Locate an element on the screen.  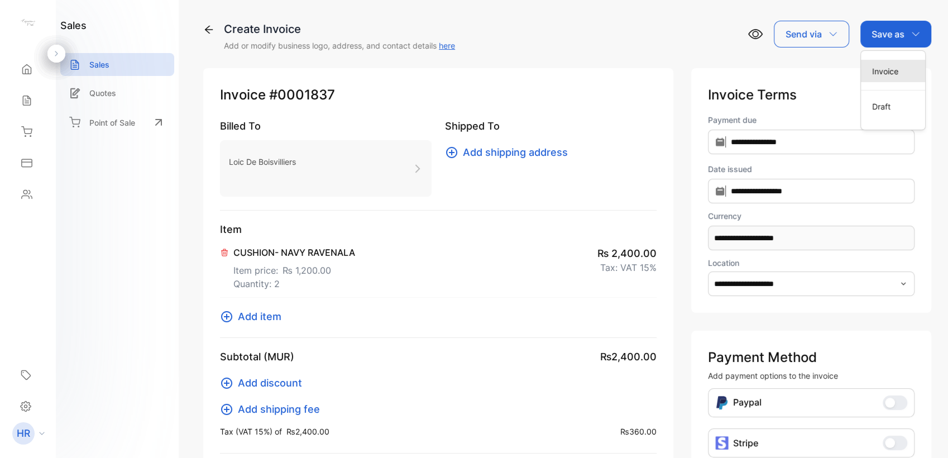
p: Billed To is located at coordinates (325, 126).